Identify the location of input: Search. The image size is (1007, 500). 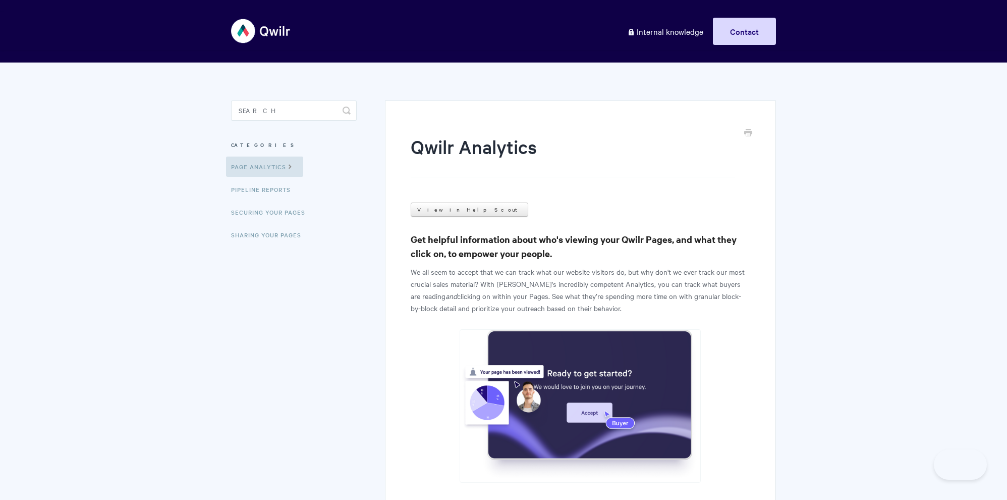
(294, 111).